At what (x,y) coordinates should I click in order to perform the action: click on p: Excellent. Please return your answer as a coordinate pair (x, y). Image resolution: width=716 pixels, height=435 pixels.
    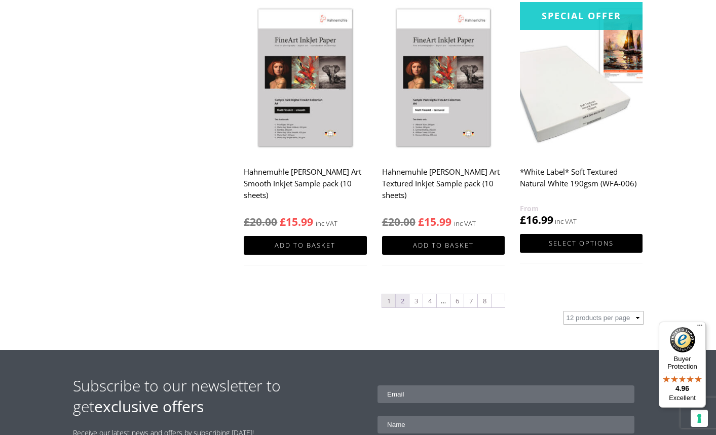
    Looking at the image, I should click on (682, 398).